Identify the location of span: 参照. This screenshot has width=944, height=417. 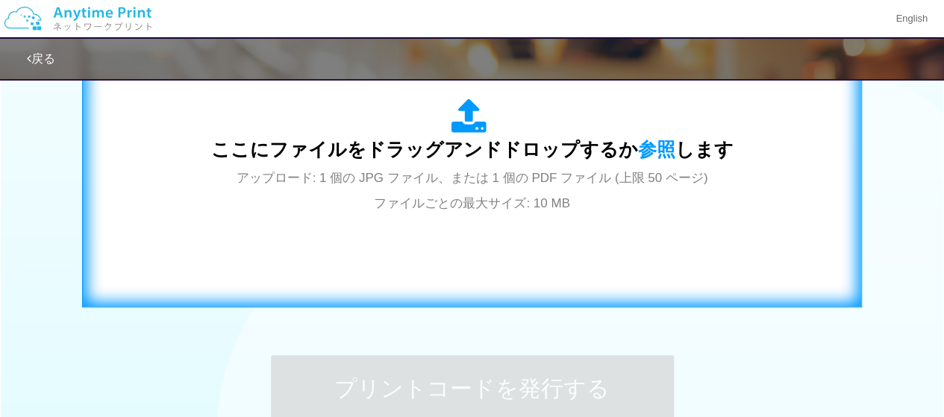
(656, 149).